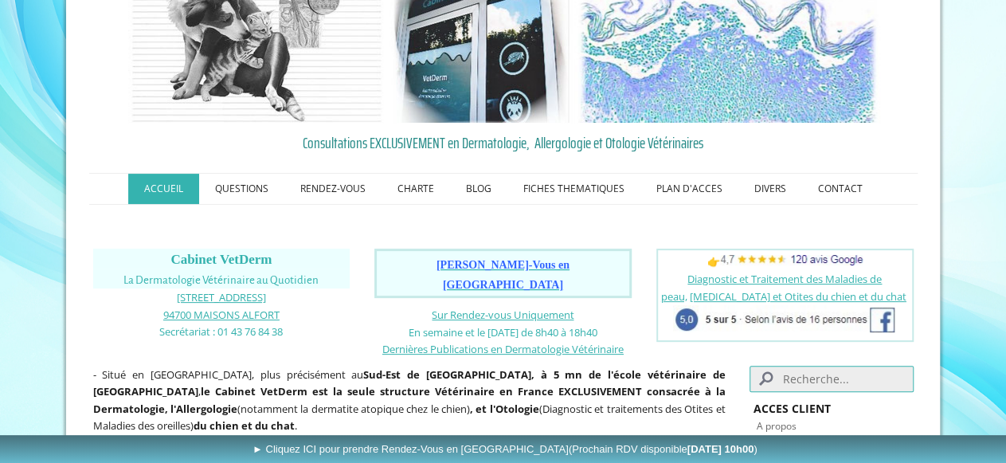 The image size is (1006, 463). Describe the element at coordinates (689, 189) in the screenshot. I see `a: PLAN D'ACCES` at that location.